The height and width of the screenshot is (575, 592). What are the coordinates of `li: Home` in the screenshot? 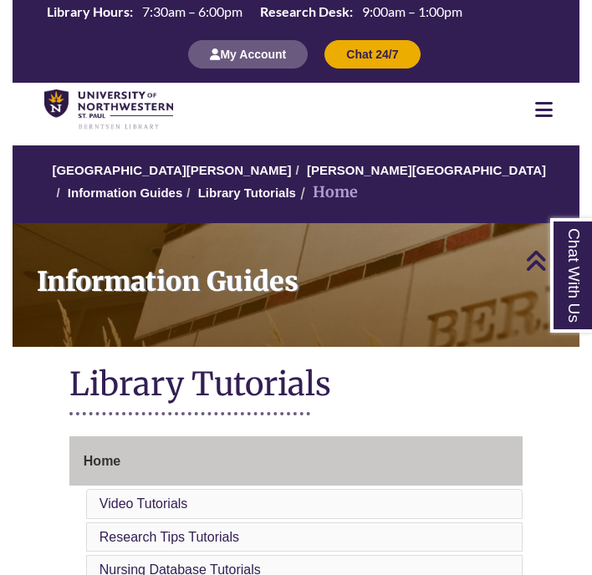 It's located at (327, 192).